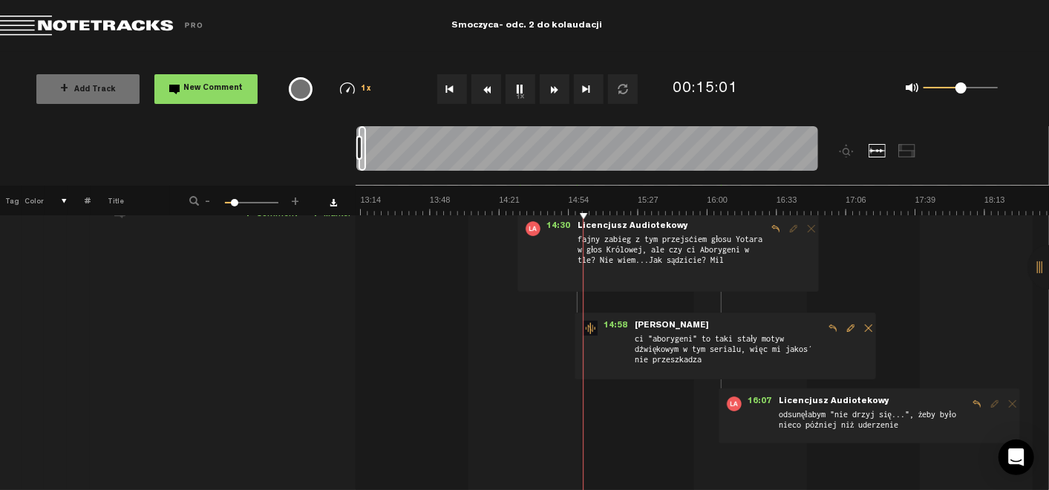 The height and width of the screenshot is (490, 1049). Describe the element at coordinates (589, 89) in the screenshot. I see `button: Go to end` at that location.